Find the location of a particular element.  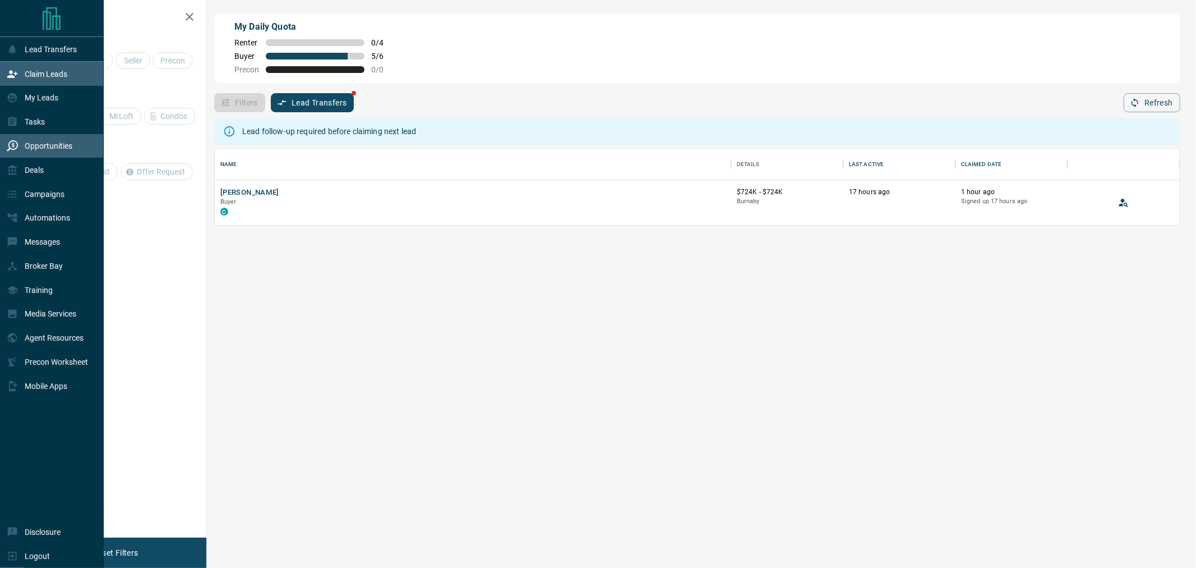

span: 0 / 4 is located at coordinates (384, 43).